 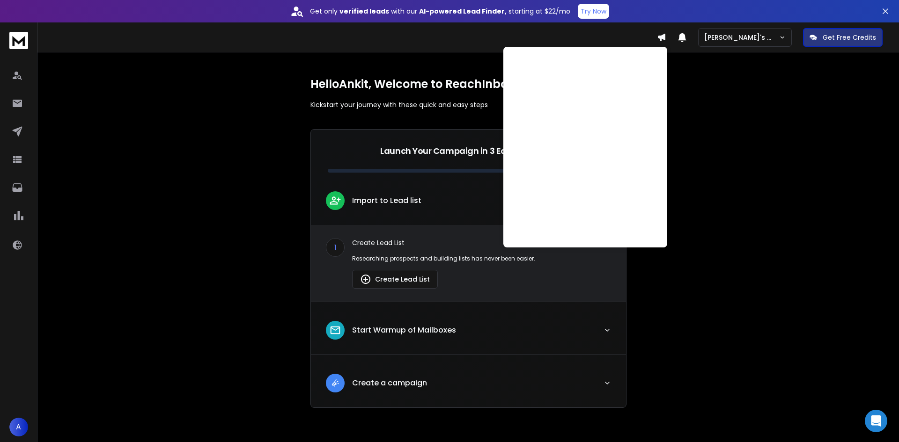 What do you see at coordinates (389, 383) in the screenshot?
I see `p: Create a campaign` at bounding box center [389, 383].